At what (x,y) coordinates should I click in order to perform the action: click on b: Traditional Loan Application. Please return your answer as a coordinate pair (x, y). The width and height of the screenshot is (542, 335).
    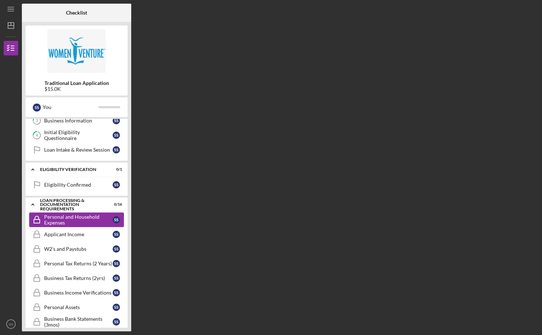
    Looking at the image, I should click on (77, 83).